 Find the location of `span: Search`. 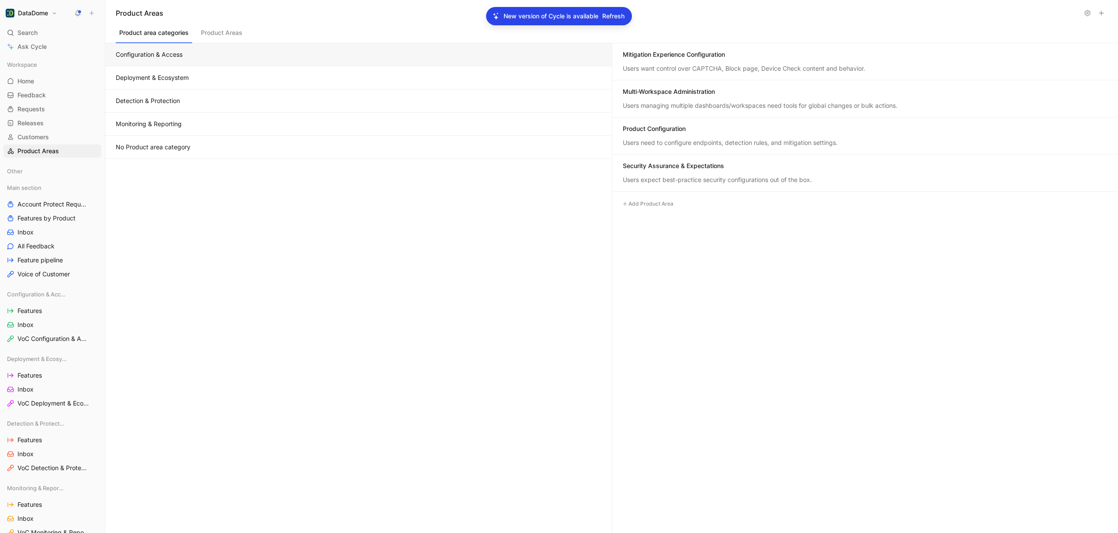

span: Search is located at coordinates (28, 33).